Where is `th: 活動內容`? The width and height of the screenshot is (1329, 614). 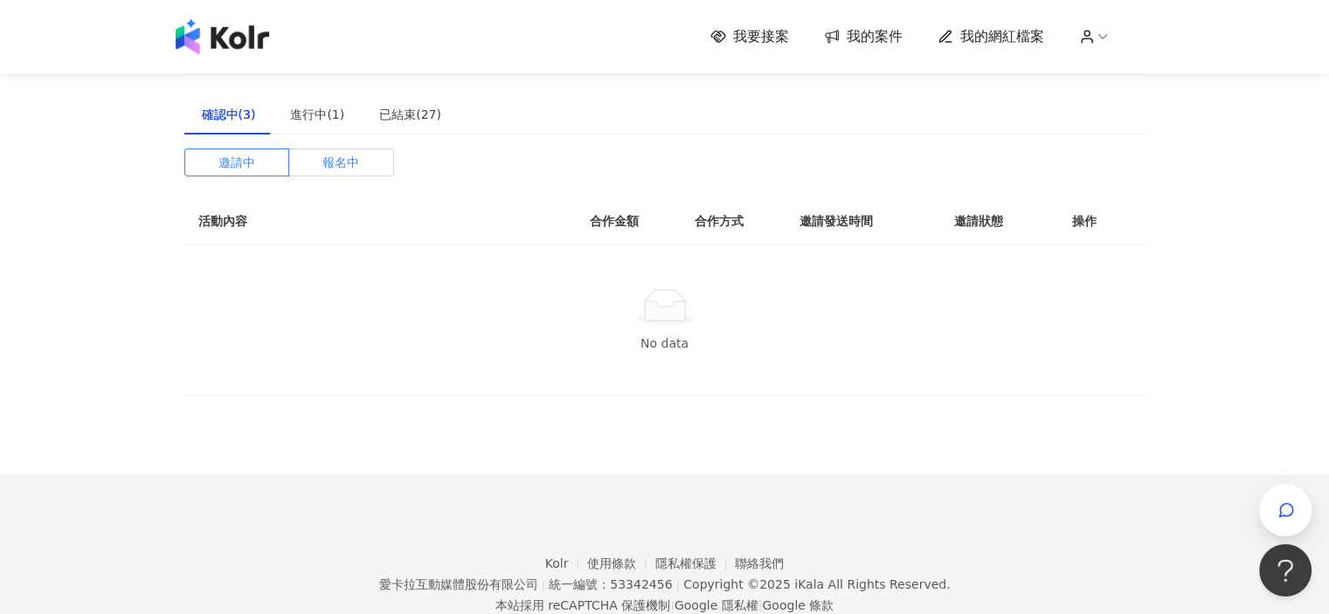 th: 活動內容 is located at coordinates (359, 221).